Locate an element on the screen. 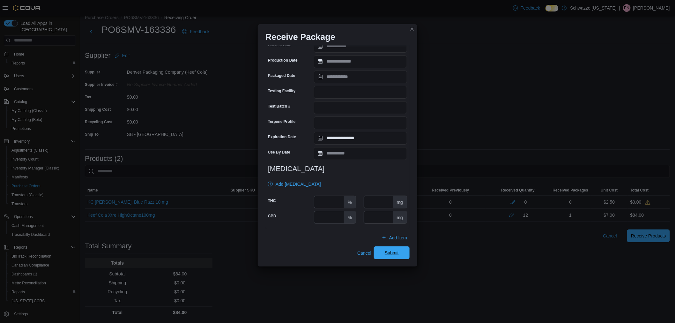 The height and width of the screenshot is (323, 675). span: Submit is located at coordinates (391, 252).